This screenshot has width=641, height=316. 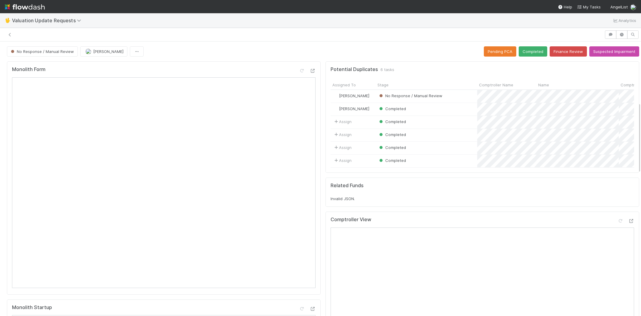 What do you see at coordinates (496, 85) in the screenshot?
I see `span: Comptroller Name` at bounding box center [496, 85].